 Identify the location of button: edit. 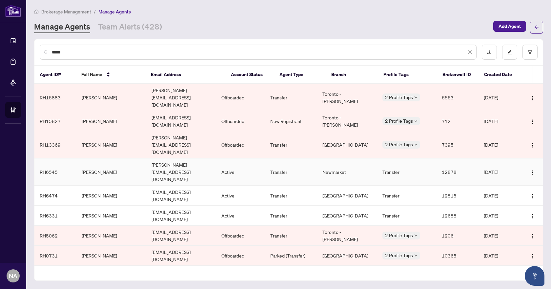
(510, 52).